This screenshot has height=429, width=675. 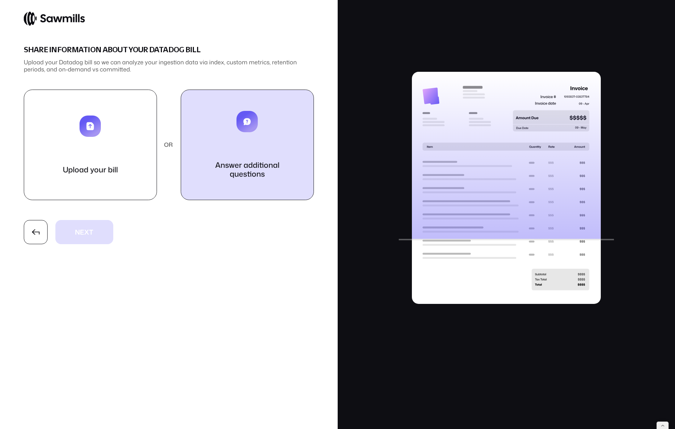 I want to click on div: OR, so click(x=168, y=145).